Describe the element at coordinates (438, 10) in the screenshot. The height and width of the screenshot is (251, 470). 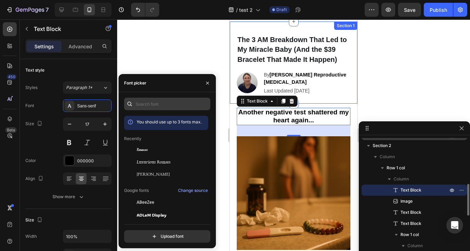
I see `div: Publish` at that location.